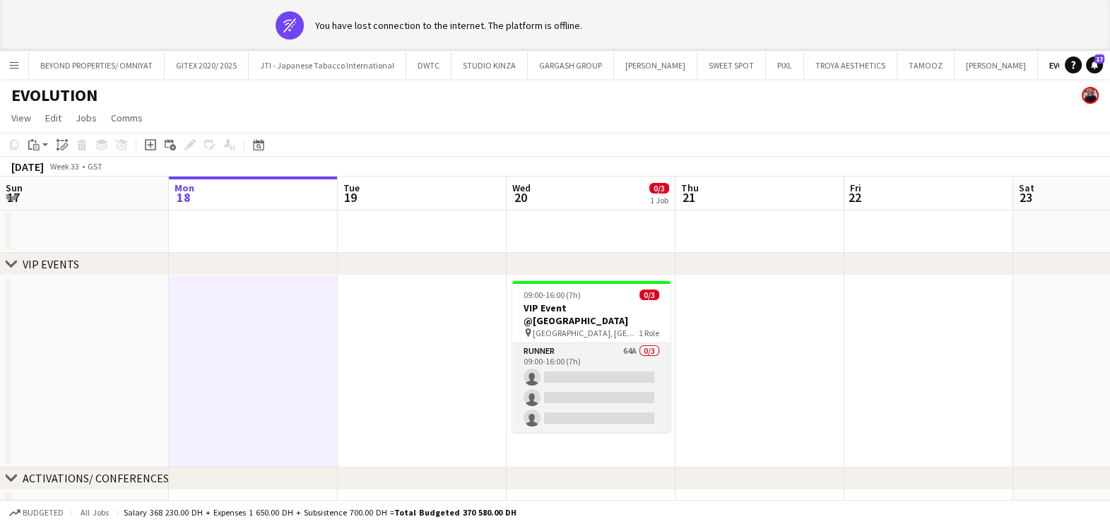  I want to click on span: 19, so click(350, 197).